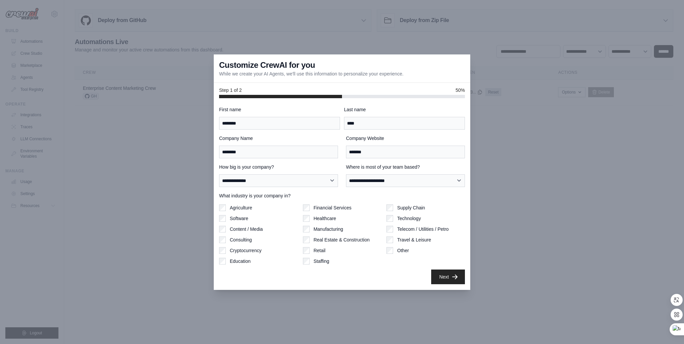 The height and width of the screenshot is (344, 684). What do you see at coordinates (667, 328) in the screenshot?
I see `div: Chat Widget` at bounding box center [667, 328].